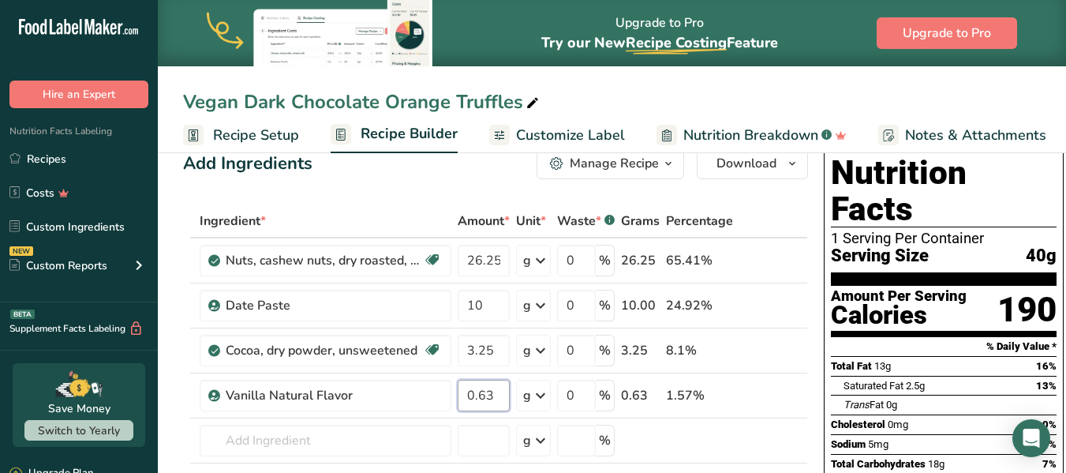 This screenshot has width=1066, height=473. What do you see at coordinates (1041, 256) in the screenshot?
I see `span: 40g` at bounding box center [1041, 256].